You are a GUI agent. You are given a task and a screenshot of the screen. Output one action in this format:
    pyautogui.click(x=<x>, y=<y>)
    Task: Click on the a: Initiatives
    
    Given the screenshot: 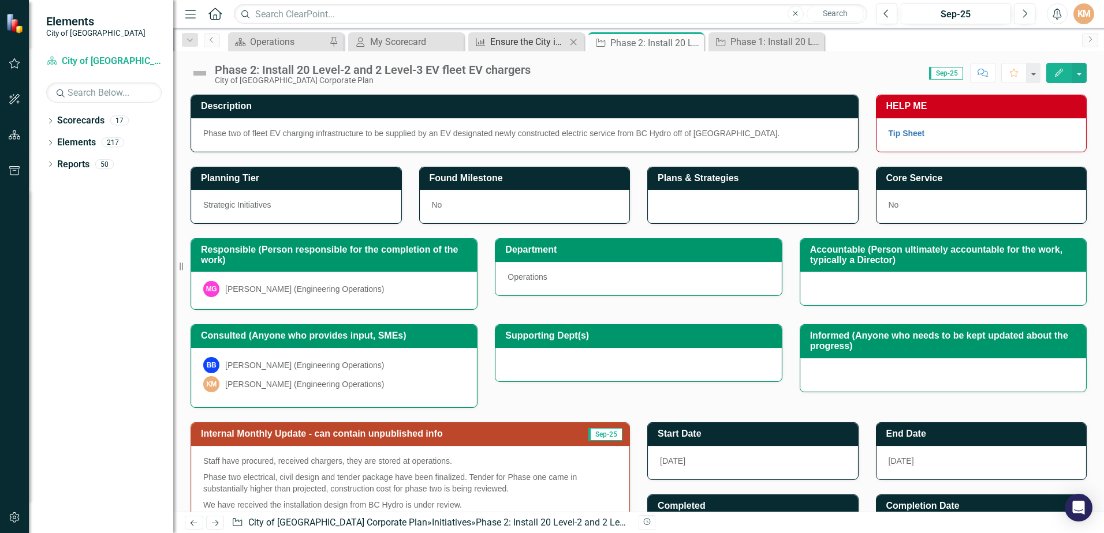 What is the action you would take?
    pyautogui.click(x=451, y=523)
    